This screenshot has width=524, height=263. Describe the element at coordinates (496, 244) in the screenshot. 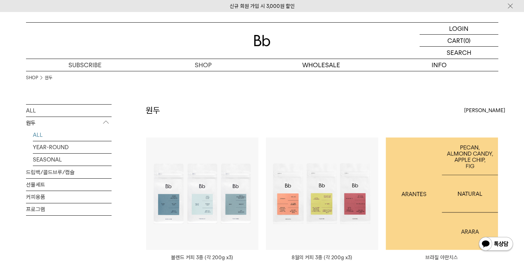

I see `img: 카카오톡 채널 1:1 채팅 버튼` at that location.